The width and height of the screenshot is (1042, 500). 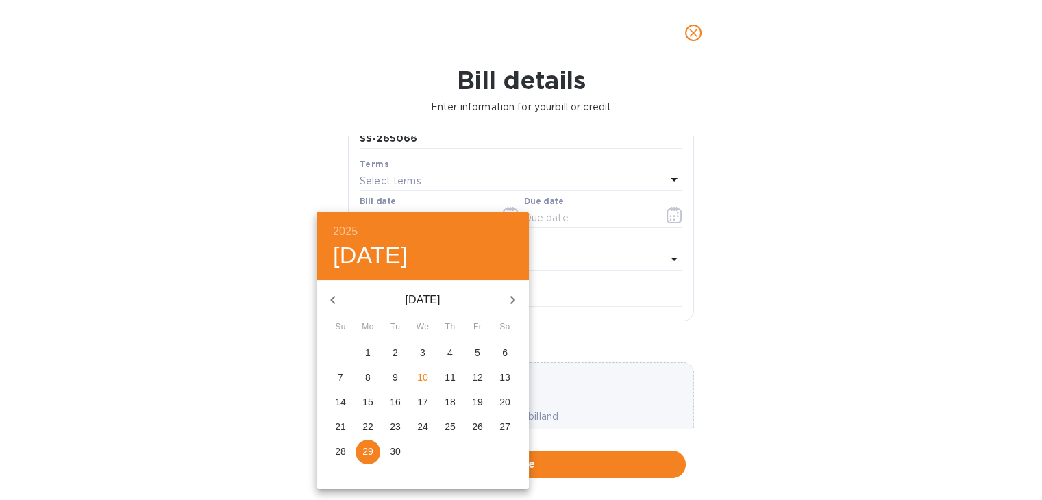 What do you see at coordinates (505, 354) in the screenshot?
I see `button: 6` at bounding box center [505, 354].